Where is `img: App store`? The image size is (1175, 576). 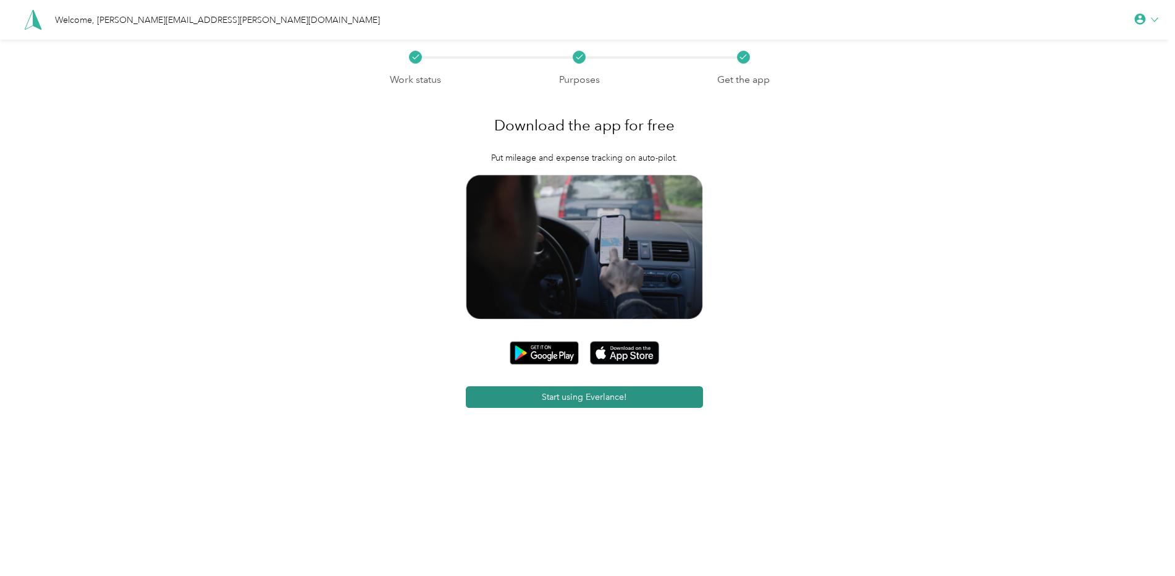 img: App store is located at coordinates (624, 353).